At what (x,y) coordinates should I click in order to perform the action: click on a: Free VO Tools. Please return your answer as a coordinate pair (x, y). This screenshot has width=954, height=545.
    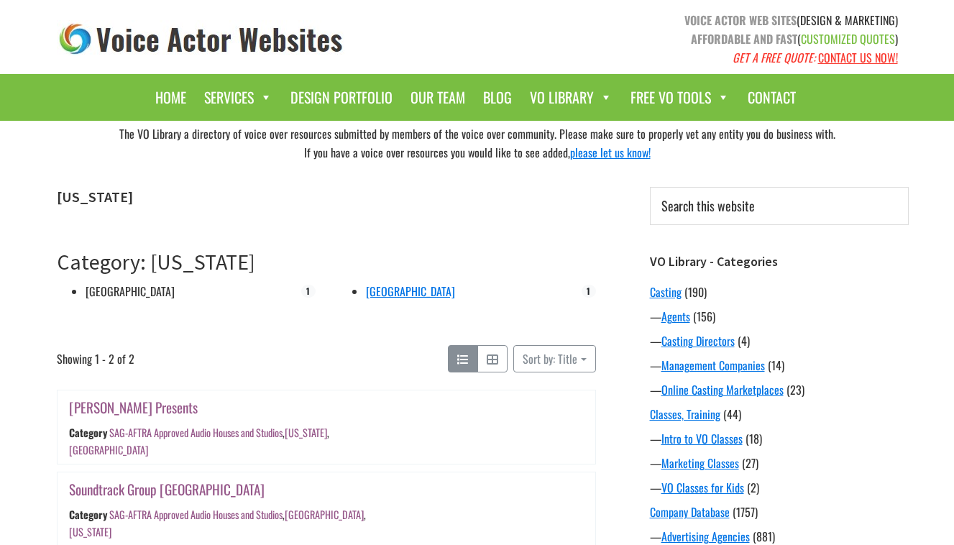
    Looking at the image, I should click on (680, 97).